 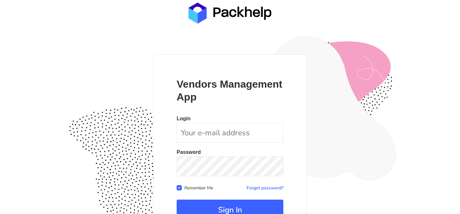 I want to click on label: Remember Me, so click(x=199, y=187).